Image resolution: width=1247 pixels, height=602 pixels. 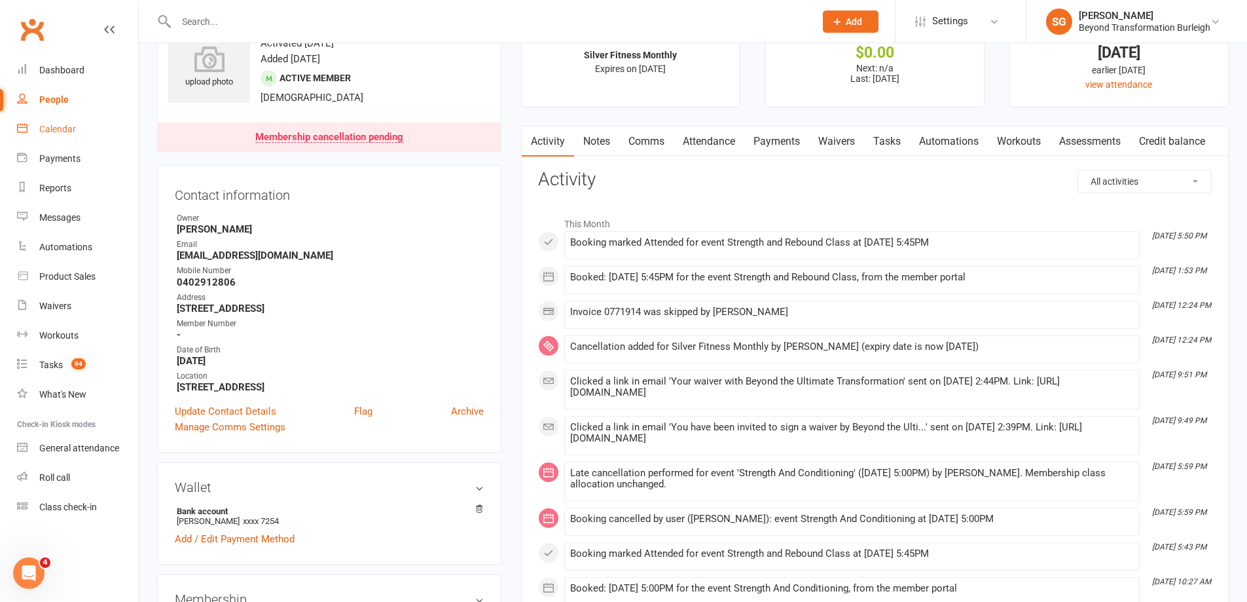 What do you see at coordinates (330, 270) in the screenshot?
I see `div: Mobile Number` at bounding box center [330, 270].